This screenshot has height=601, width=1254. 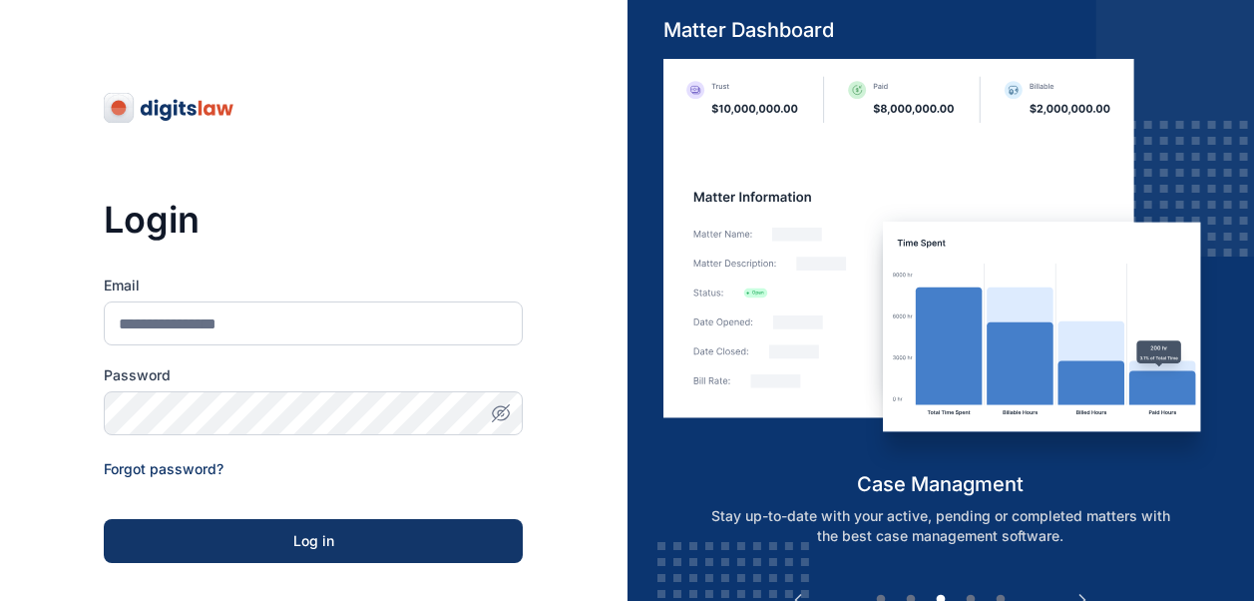 What do you see at coordinates (164, 468) in the screenshot?
I see `a: Forgot password?` at bounding box center [164, 468].